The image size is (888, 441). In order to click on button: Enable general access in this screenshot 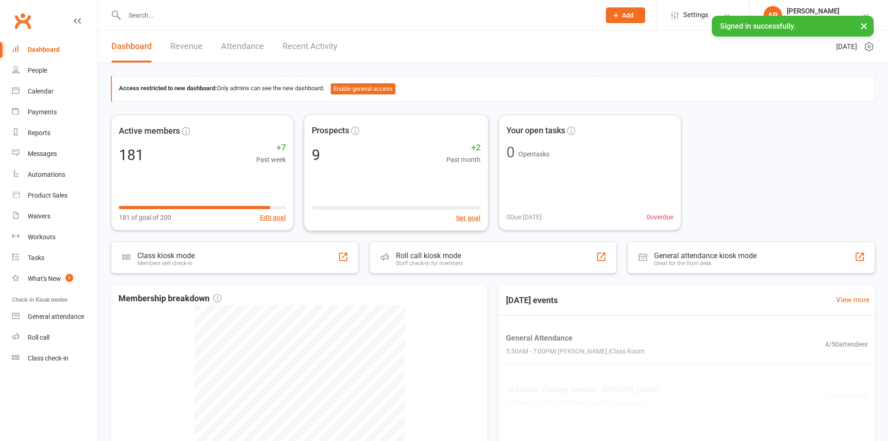, I will do `click(363, 89)`.